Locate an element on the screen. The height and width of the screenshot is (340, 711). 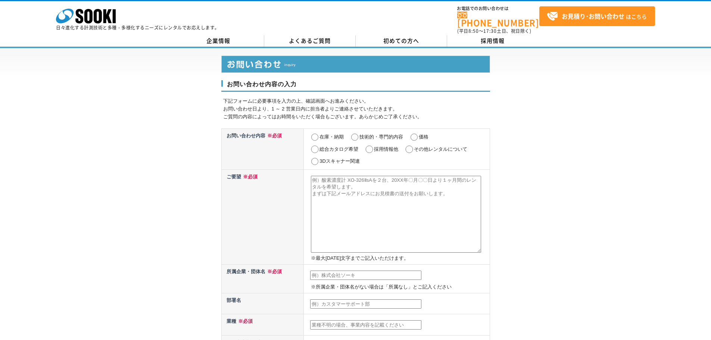
span: 初めての方へ is located at coordinates (401, 41).